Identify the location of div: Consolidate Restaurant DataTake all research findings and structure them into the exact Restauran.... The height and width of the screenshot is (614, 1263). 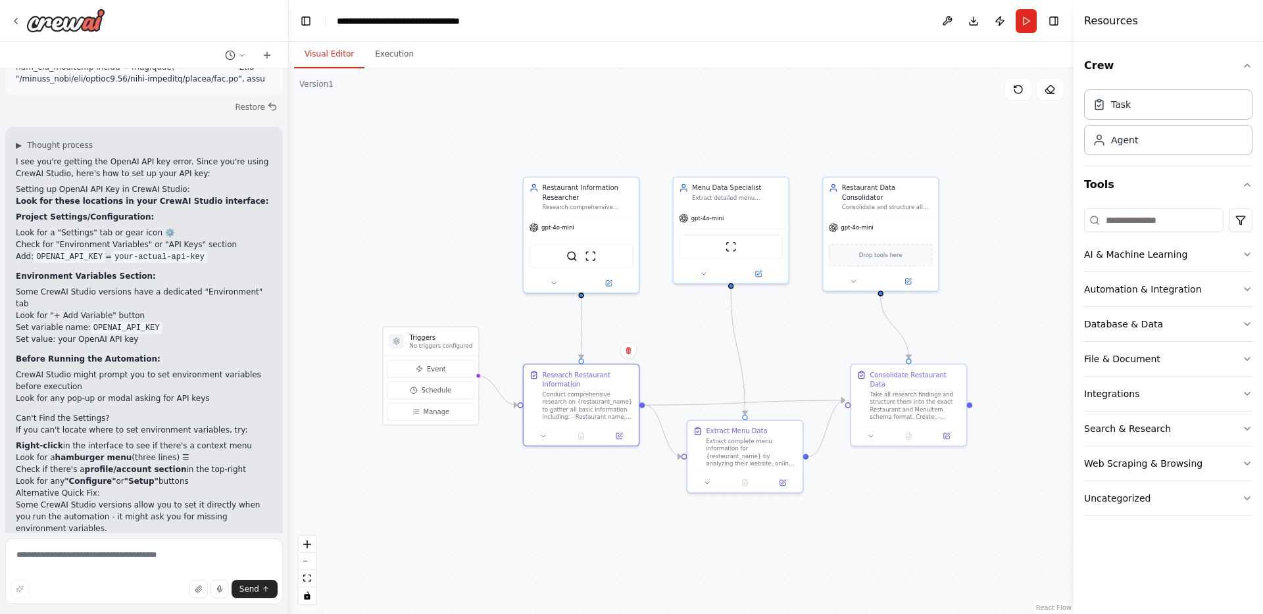
(909, 405).